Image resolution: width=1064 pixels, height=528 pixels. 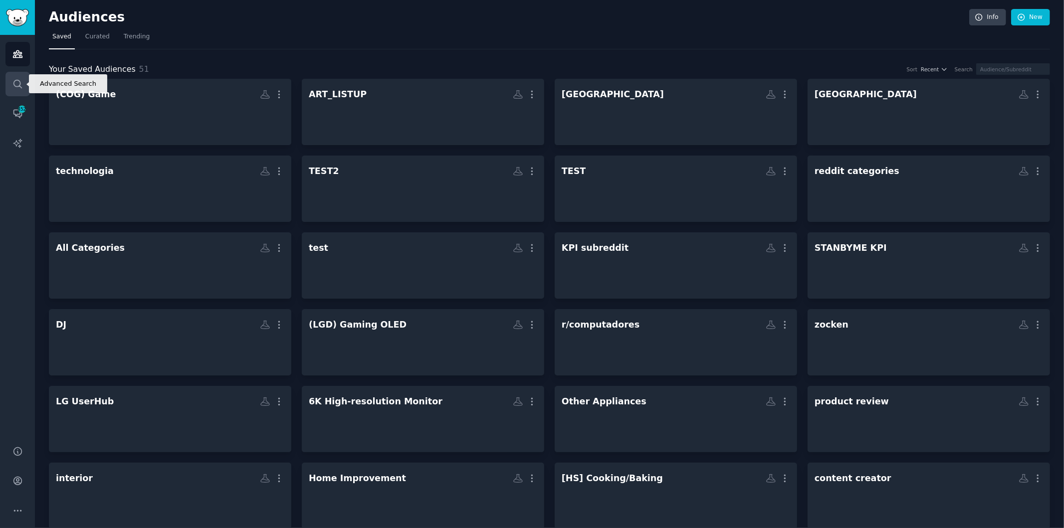 What do you see at coordinates (170, 112) in the screenshot?
I see `a: (COG) Game` at bounding box center [170, 112].